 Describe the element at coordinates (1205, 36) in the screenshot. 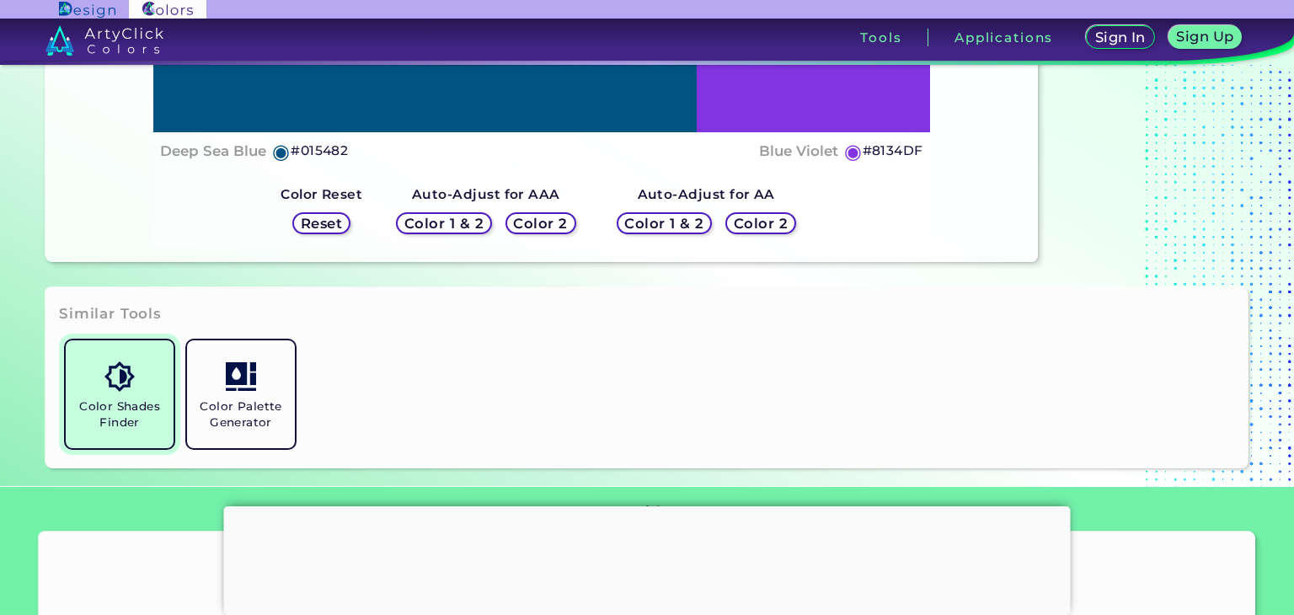

I see `h5: Sign Up` at that location.